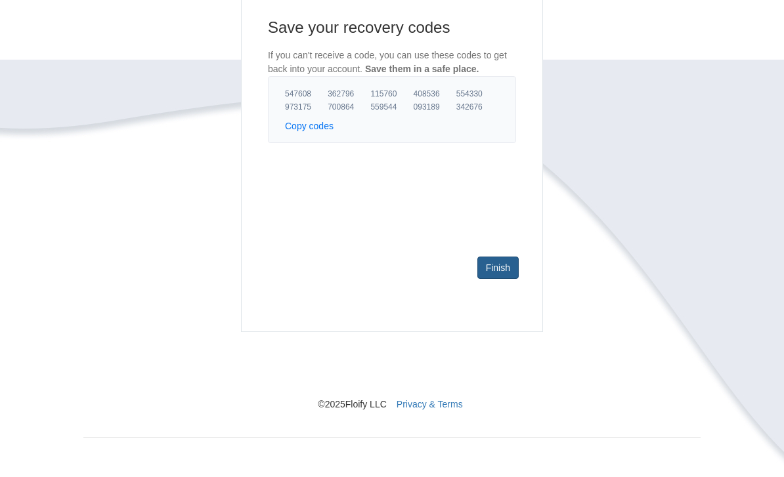  Describe the element at coordinates (435, 107) in the screenshot. I see `span: 093189` at that location.